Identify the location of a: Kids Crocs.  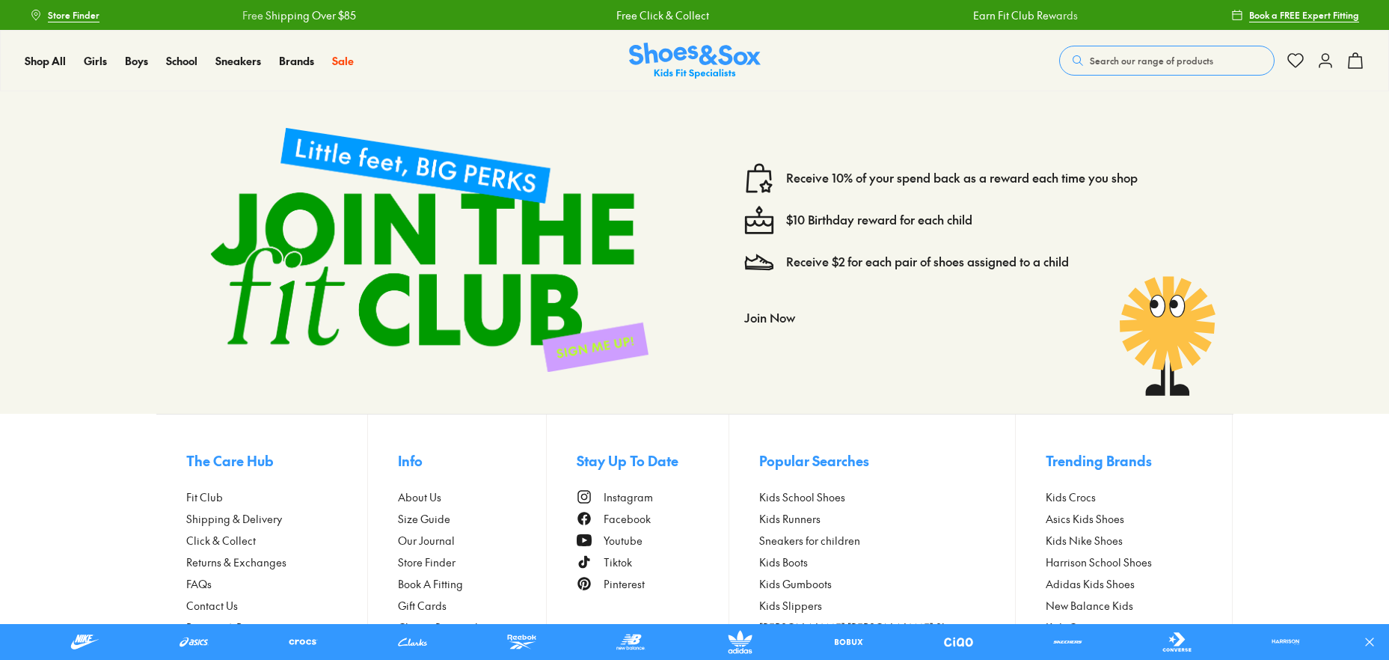
(1124, 497).